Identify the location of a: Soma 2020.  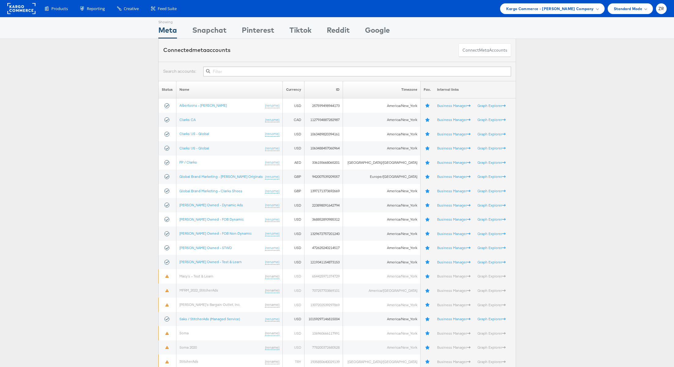
(188, 347).